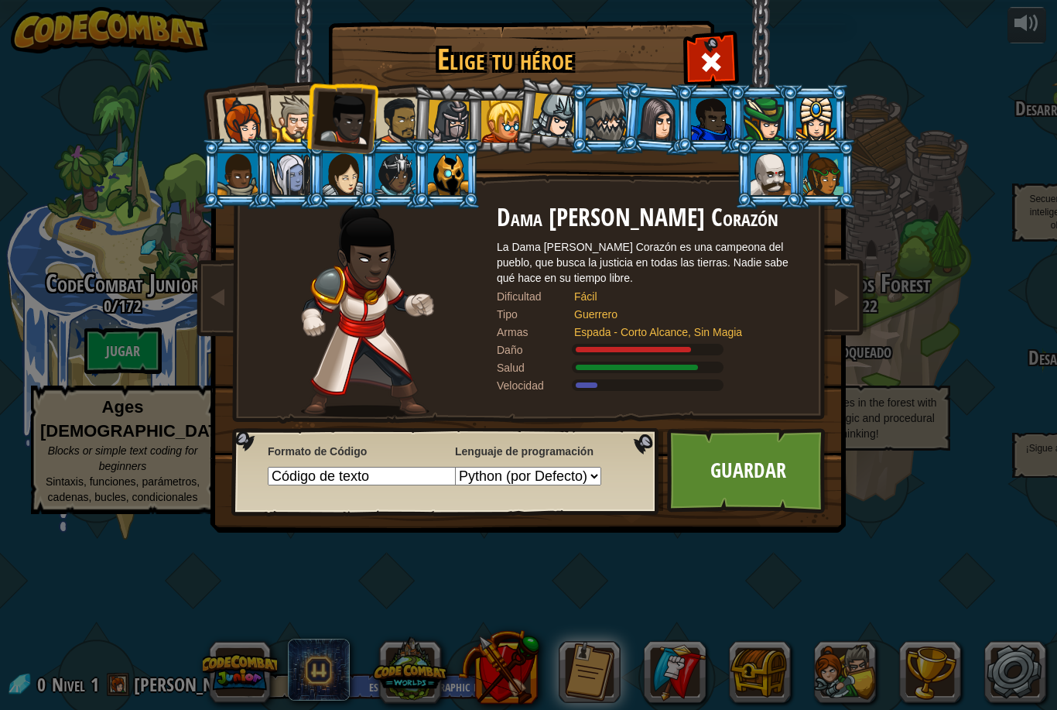  I want to click on div: Tipo, so click(536, 314).